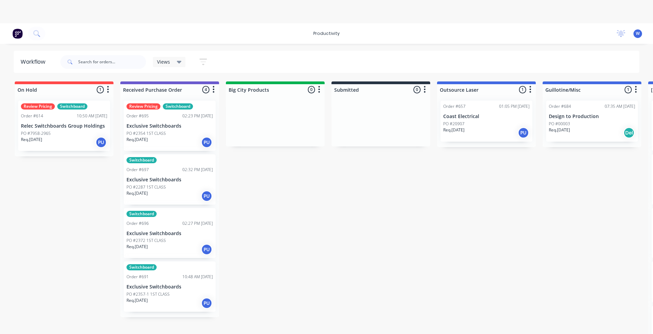 The width and height of the screenshot is (653, 334). I want to click on p: PO #2372 1ST CLASS, so click(146, 241).